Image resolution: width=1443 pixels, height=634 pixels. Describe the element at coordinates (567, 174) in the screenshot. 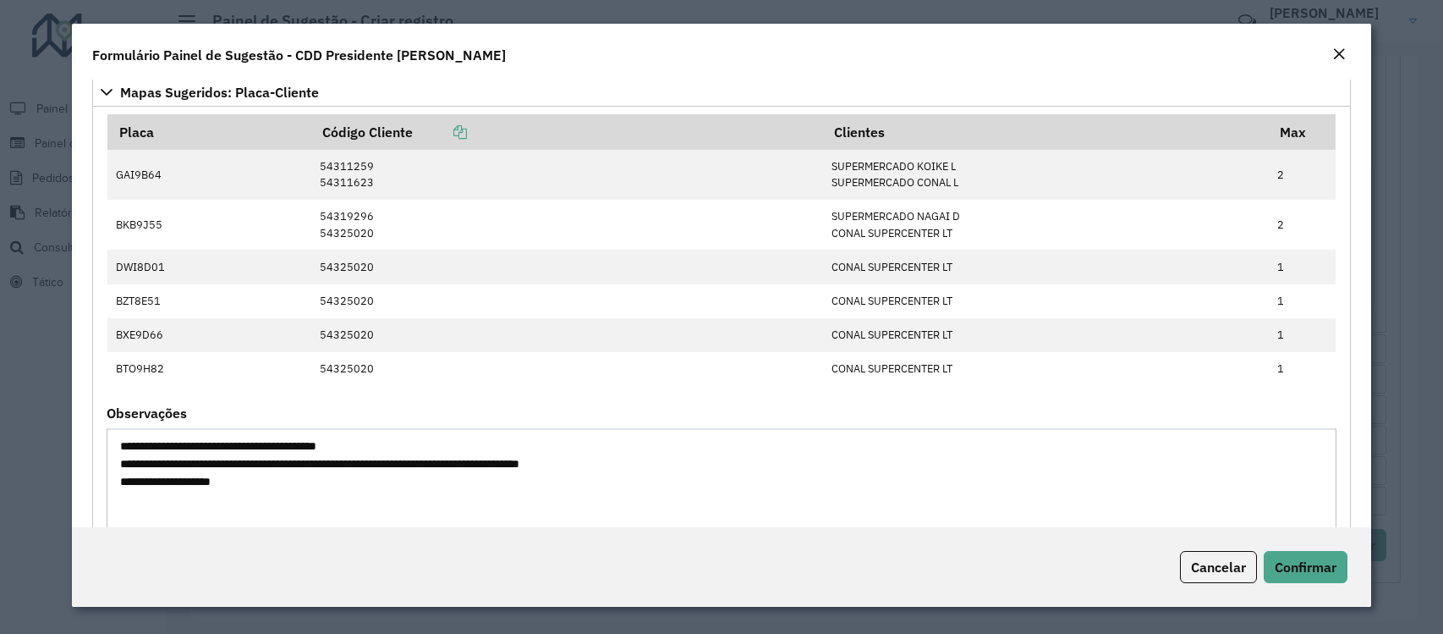

I see `td: 54311259 54311623` at that location.